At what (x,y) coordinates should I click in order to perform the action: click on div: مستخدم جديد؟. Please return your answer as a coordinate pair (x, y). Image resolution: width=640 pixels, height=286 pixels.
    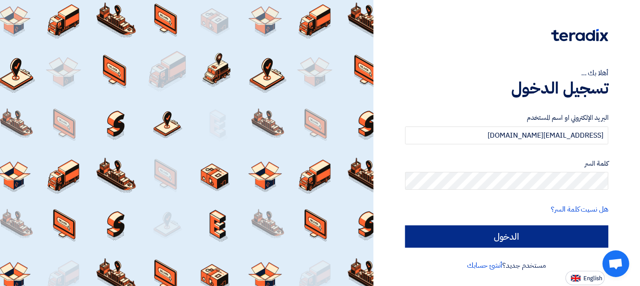
    Looking at the image, I should click on (507, 266).